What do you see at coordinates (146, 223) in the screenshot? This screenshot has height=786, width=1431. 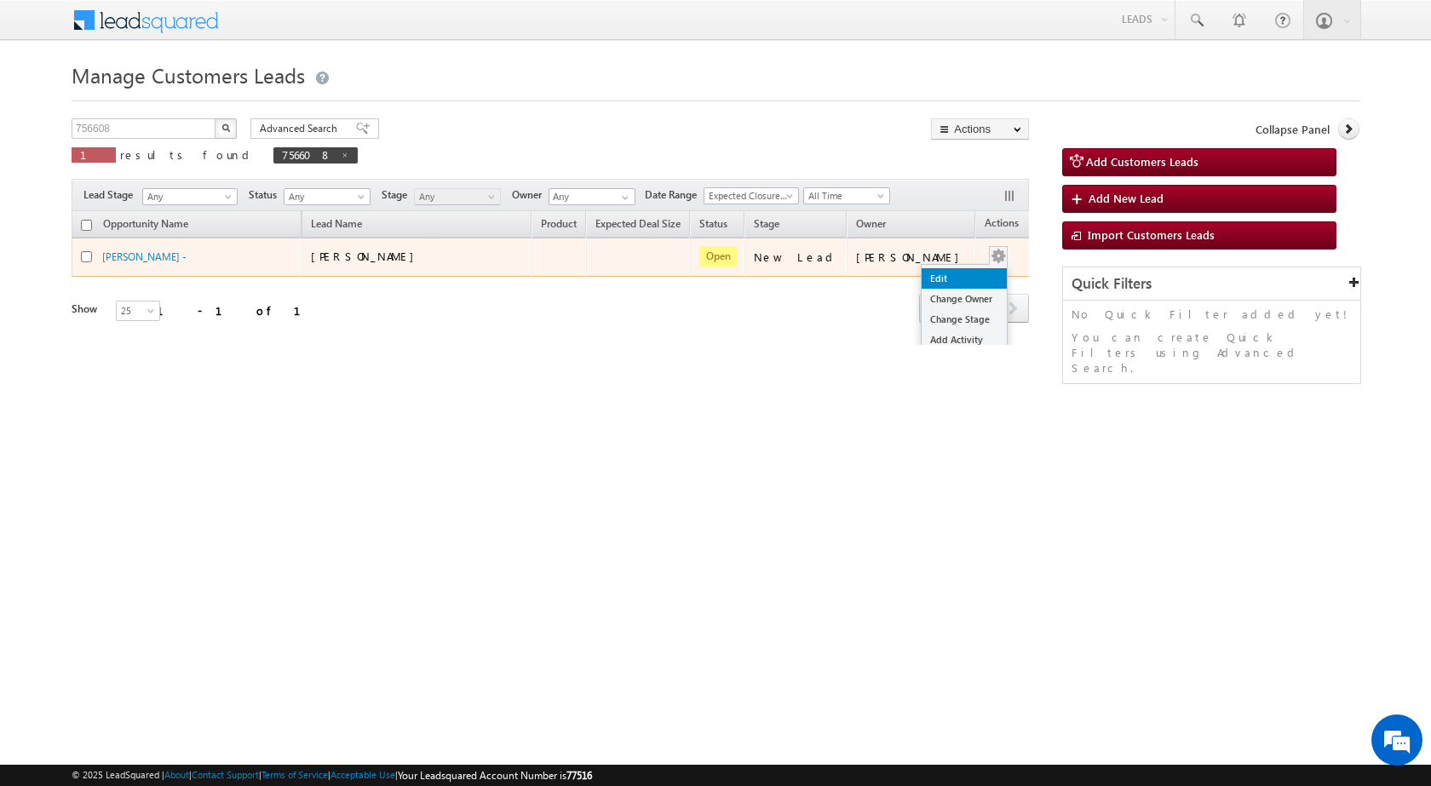 I see `span: Opportunity Name` at bounding box center [146, 223].